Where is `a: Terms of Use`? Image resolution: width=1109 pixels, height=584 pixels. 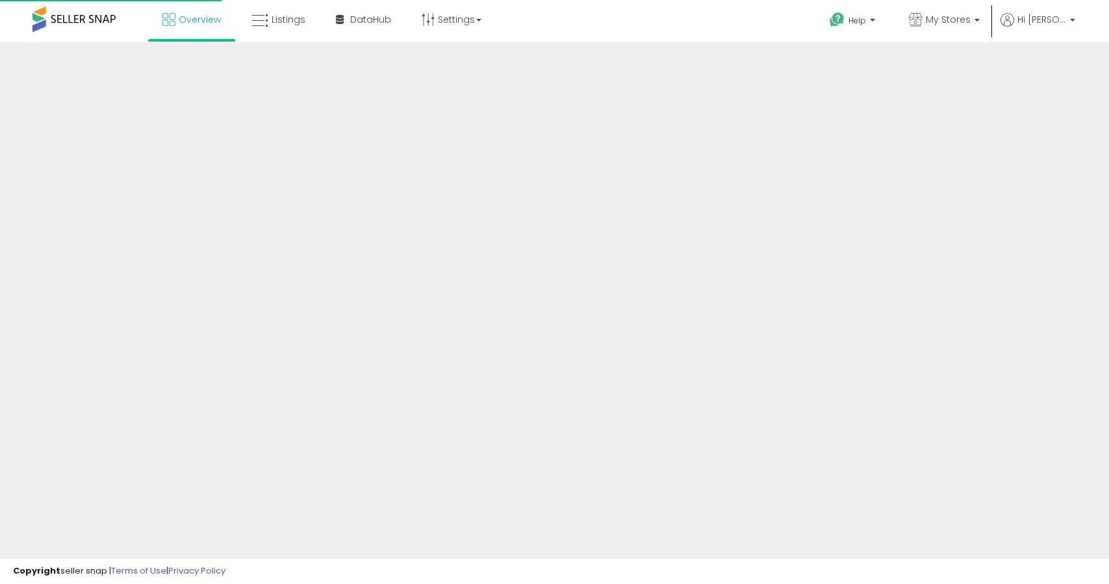
a: Terms of Use is located at coordinates (138, 570).